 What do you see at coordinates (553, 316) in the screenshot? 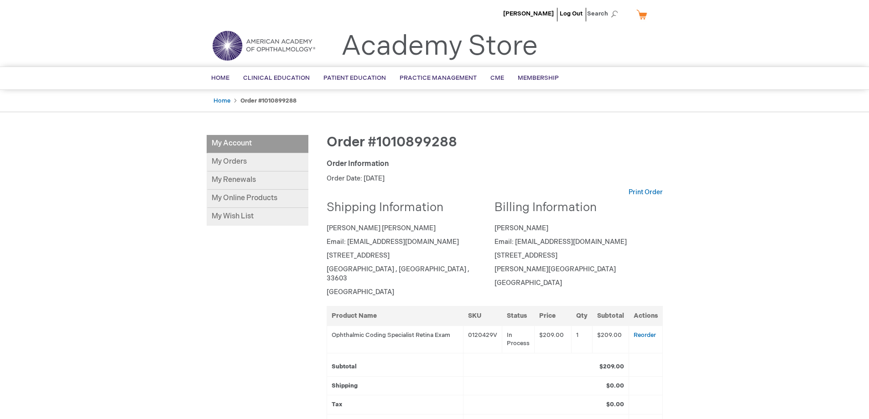
I see `th: Price` at bounding box center [553, 316].